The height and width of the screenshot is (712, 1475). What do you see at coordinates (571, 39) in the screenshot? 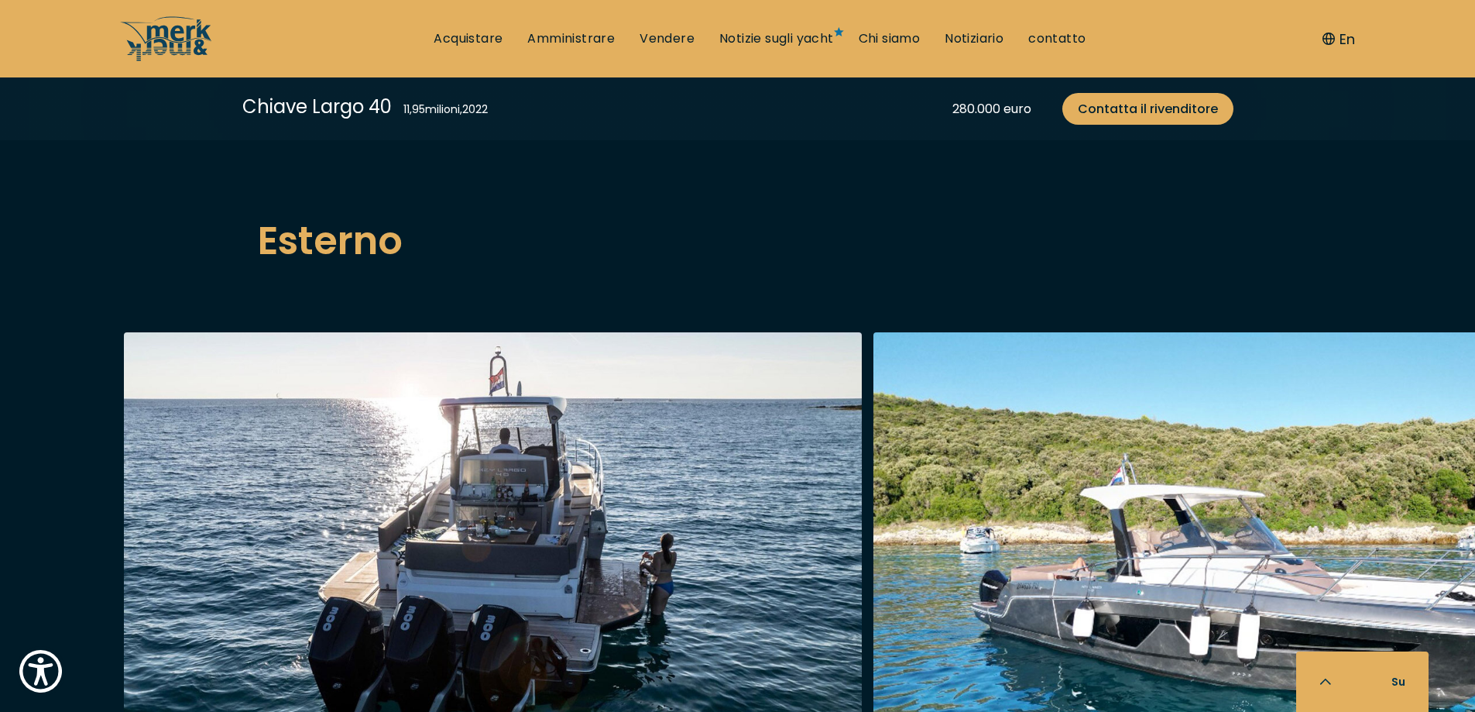
I see `a: Amministrare` at bounding box center [571, 39].